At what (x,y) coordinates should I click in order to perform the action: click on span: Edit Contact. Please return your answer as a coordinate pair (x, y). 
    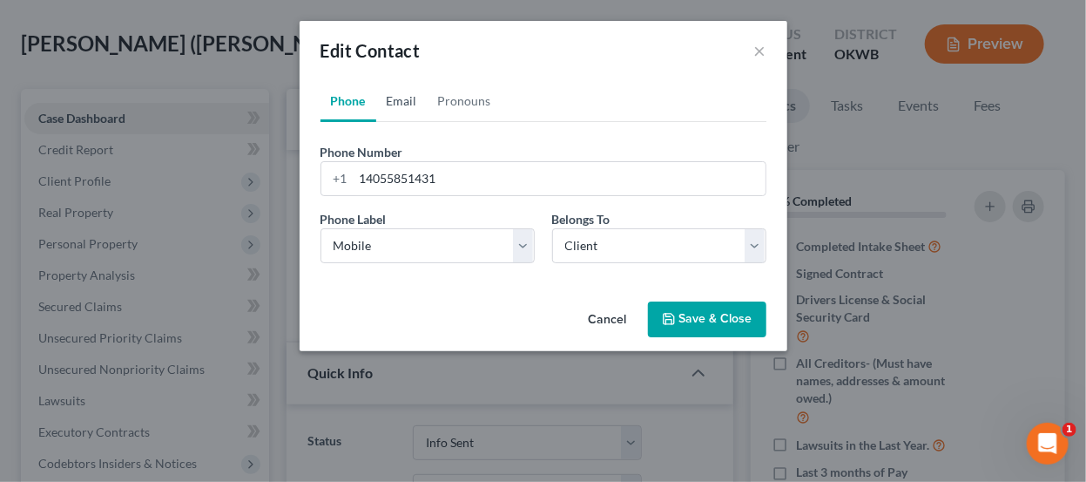
    Looking at the image, I should click on (370, 51).